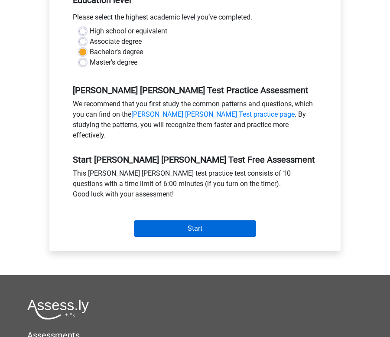 The width and height of the screenshot is (390, 337). Describe the element at coordinates (116, 52) in the screenshot. I see `label: Bachelor's degree` at that location.